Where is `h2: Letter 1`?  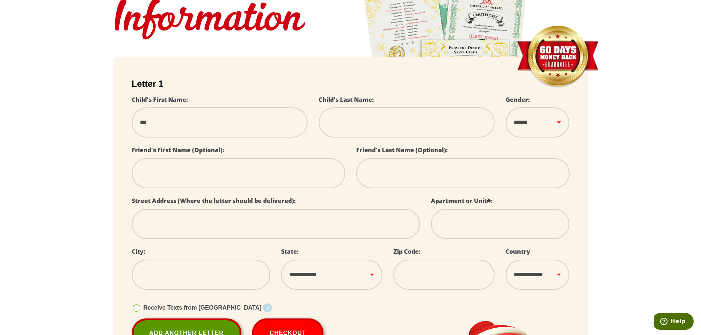
h2: Letter 1 is located at coordinates (351, 84).